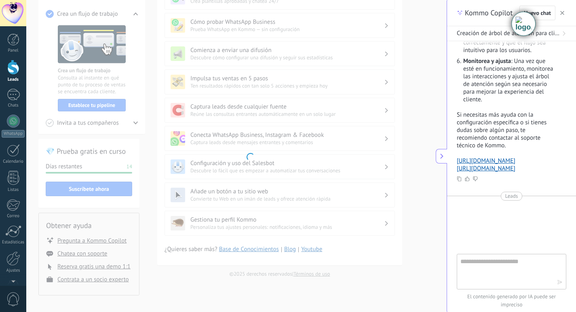 Image resolution: width=576 pixels, height=312 pixels. Describe the element at coordinates (511, 34) in the screenshot. I see `button: Creación de árbol de atención para clientes en WhatsApp` at that location.